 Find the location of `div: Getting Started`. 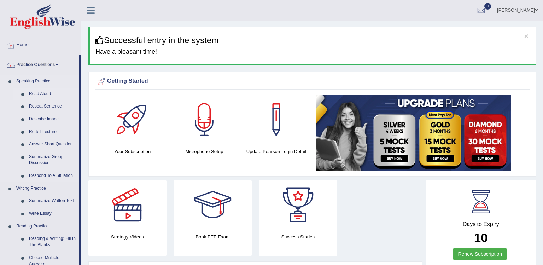

div: Getting Started is located at coordinates (312, 81).